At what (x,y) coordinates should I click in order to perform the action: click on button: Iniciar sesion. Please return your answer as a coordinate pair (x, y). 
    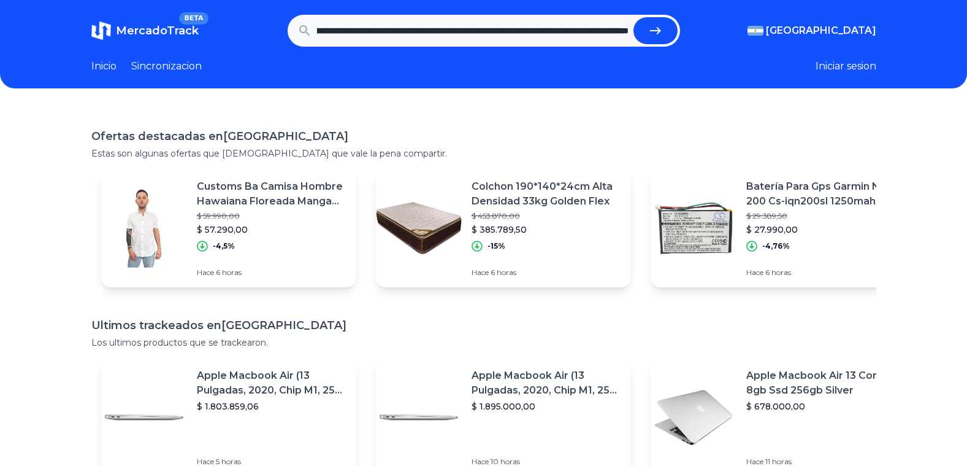
    Looking at the image, I should click on (846, 66).